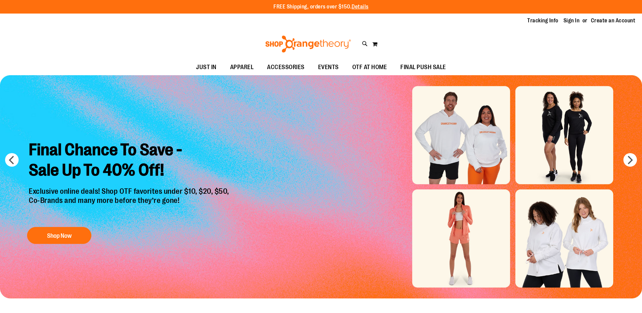  Describe the element at coordinates (206, 67) in the screenshot. I see `span: JUST IN` at that location.